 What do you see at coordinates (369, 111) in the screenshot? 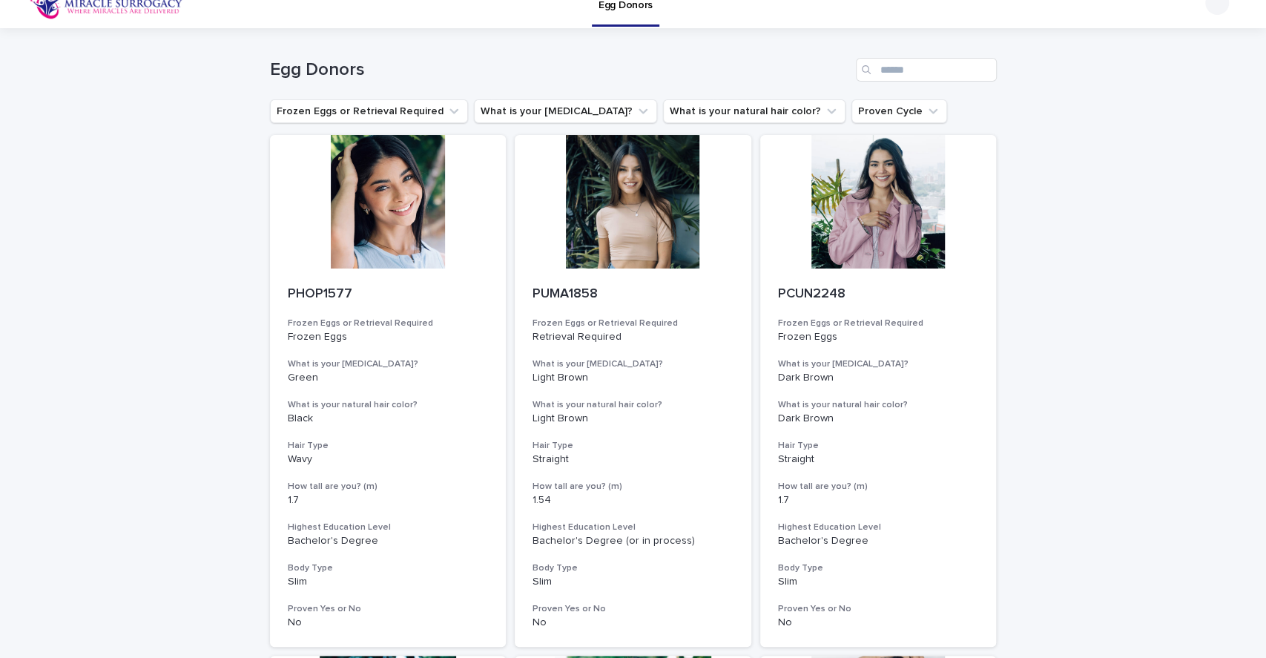
I see `button: Frozen Eggs or Retrieval Required` at bounding box center [369, 111].